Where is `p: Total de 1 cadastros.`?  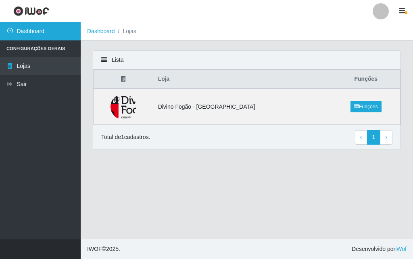 p: Total de 1 cadastros. is located at coordinates (125, 137).